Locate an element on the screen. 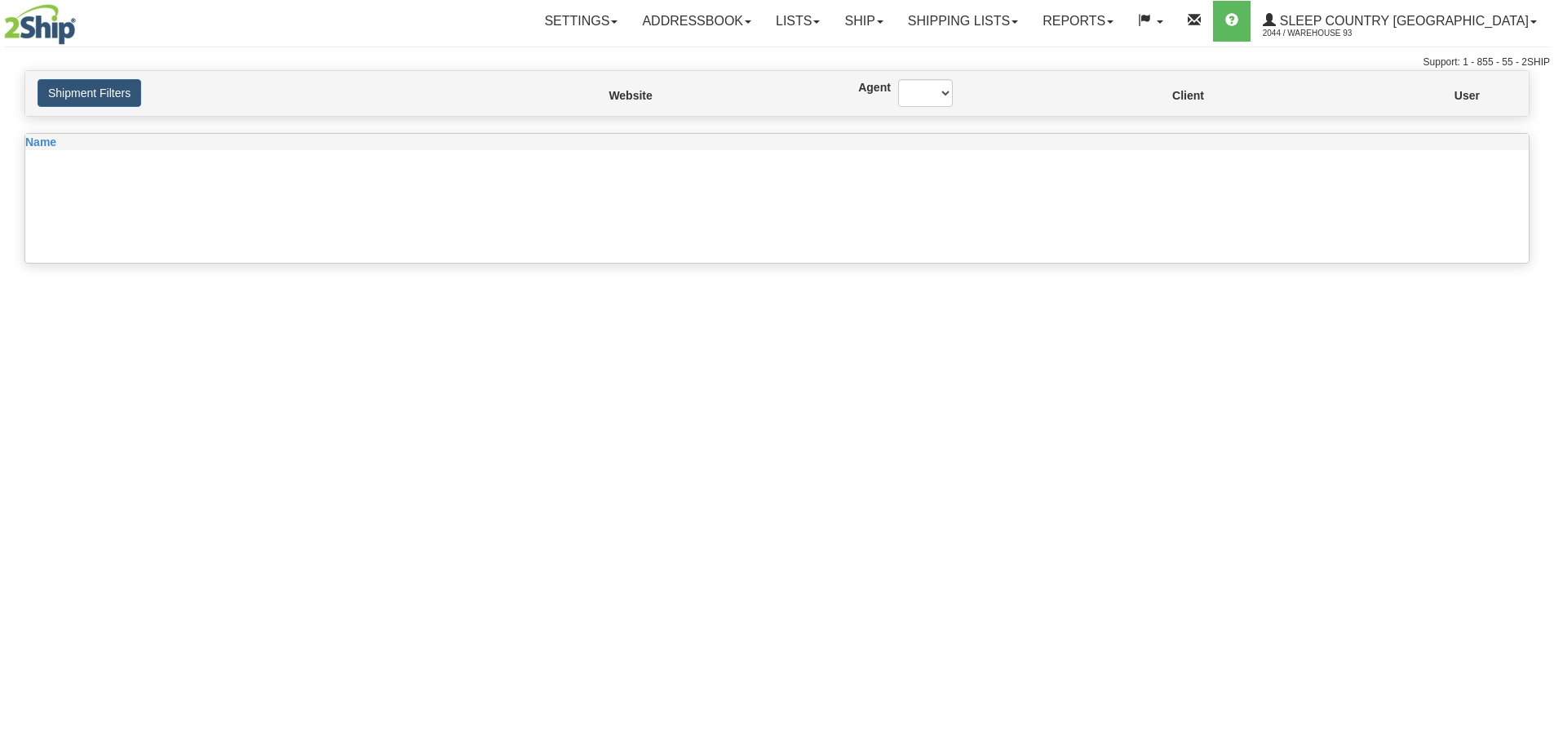 The width and height of the screenshot is (1554, 750). label: Website is located at coordinates (612, 95).